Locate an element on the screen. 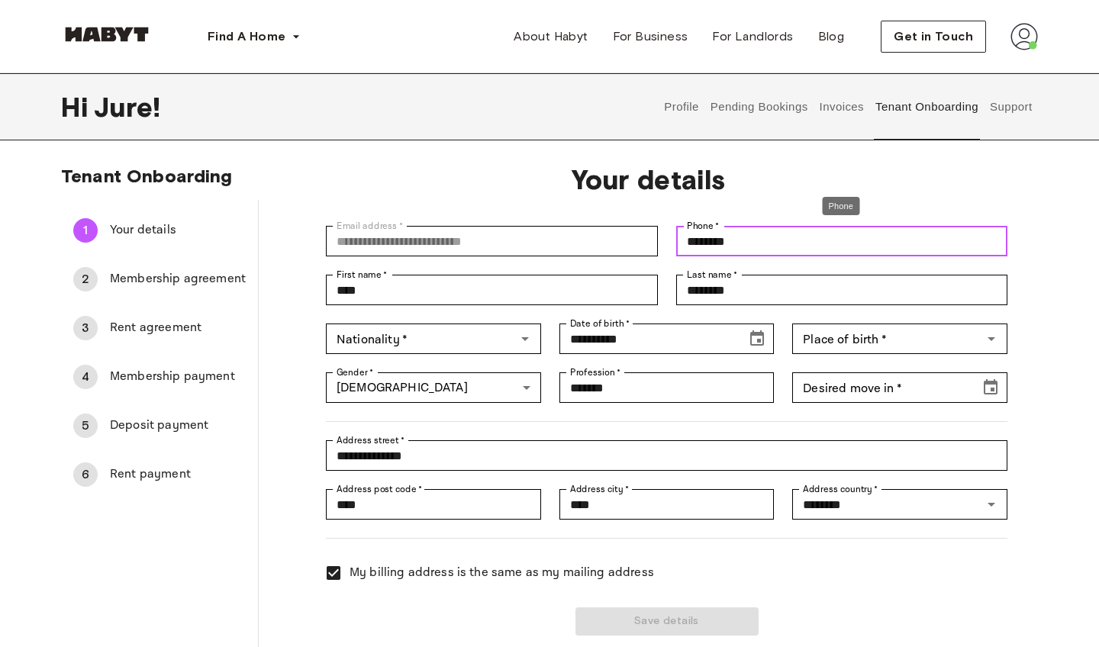  label: Phone is located at coordinates (703, 226).